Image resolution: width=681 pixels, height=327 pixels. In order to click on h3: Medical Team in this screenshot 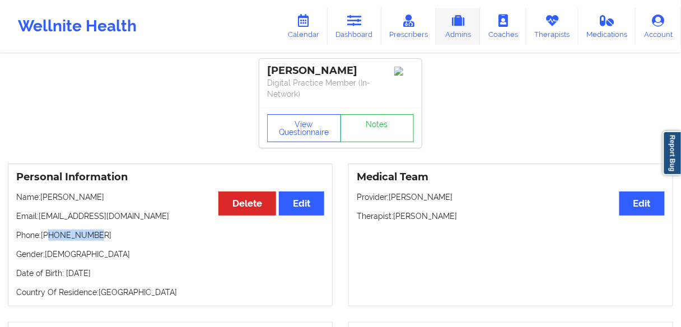, I will do `click(511, 177)`.